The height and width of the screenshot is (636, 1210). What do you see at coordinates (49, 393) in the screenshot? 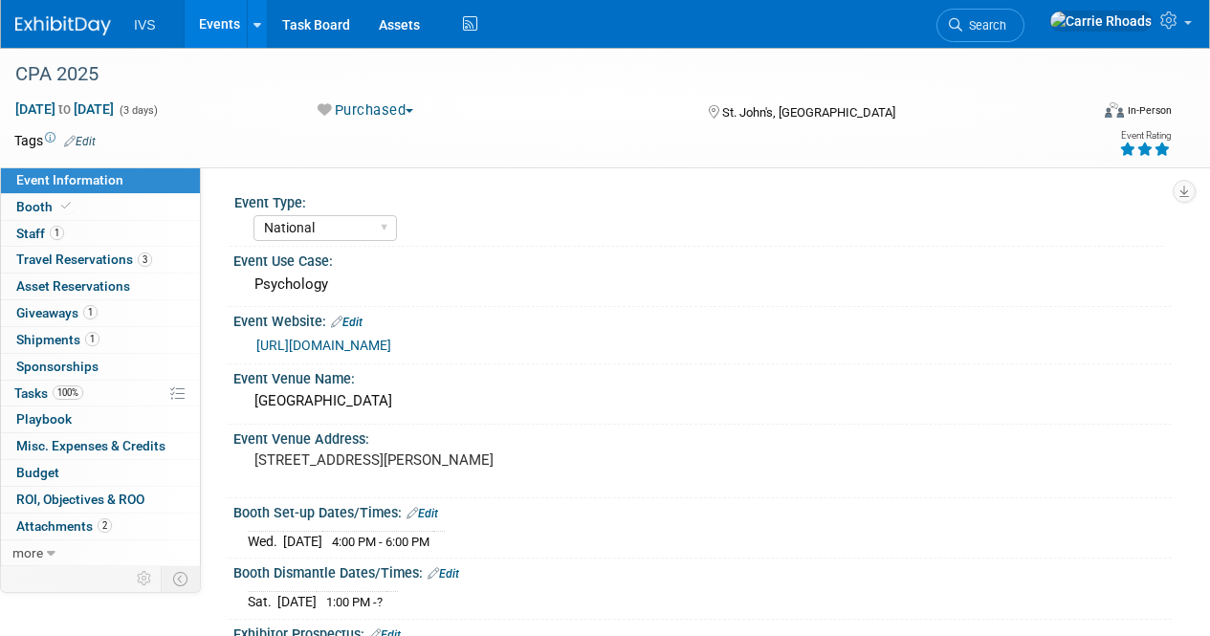
I see `span: Tasks` at bounding box center [49, 393].